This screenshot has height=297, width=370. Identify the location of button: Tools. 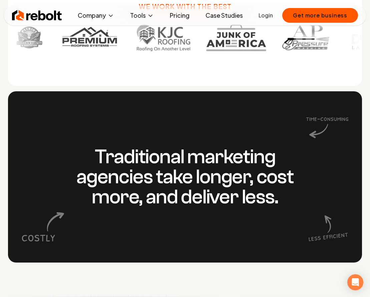
(142, 15).